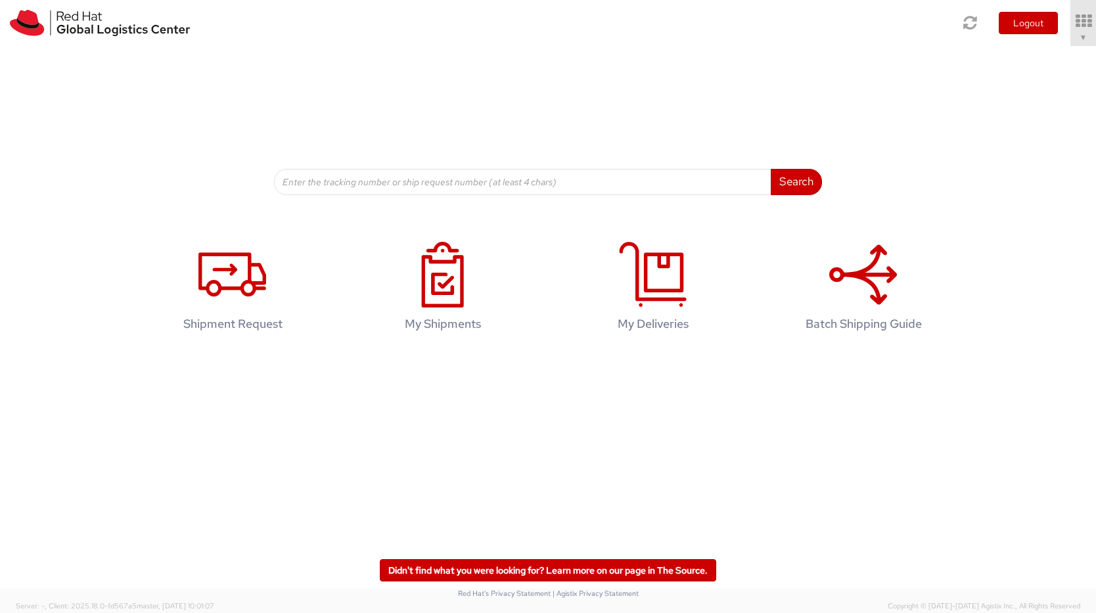 Image resolution: width=1096 pixels, height=613 pixels. I want to click on a: Didn't find what you were looking for? Learn more on our page in The Source., so click(548, 570).